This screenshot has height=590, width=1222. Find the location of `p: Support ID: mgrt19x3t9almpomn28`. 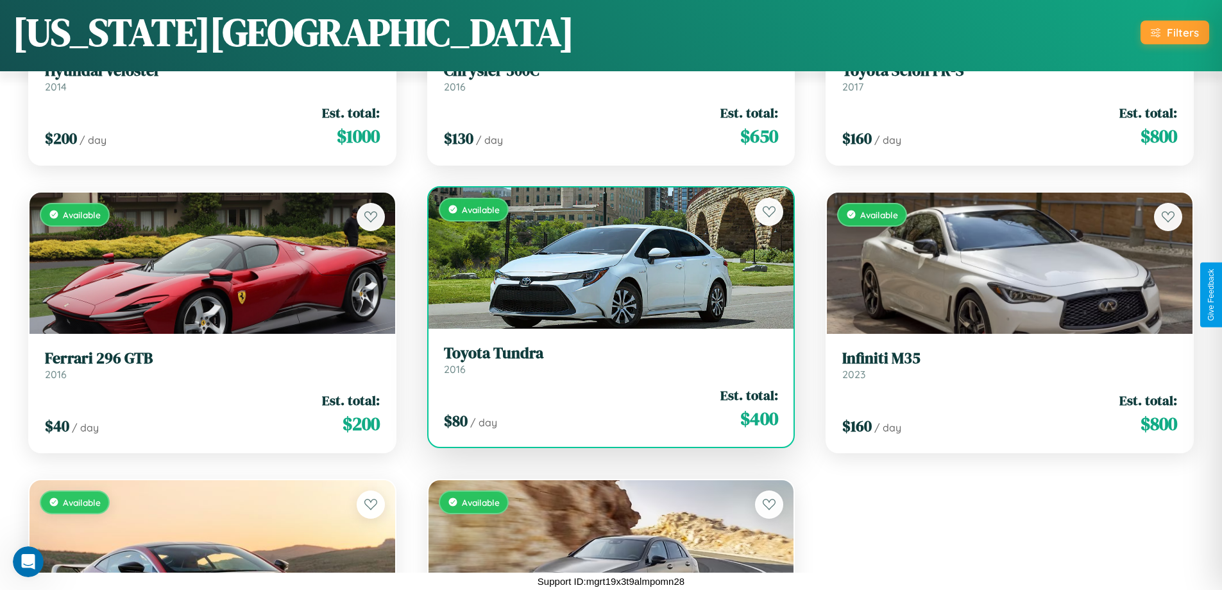

p: Support ID: mgrt19x3t9almpomn28 is located at coordinates (611, 581).